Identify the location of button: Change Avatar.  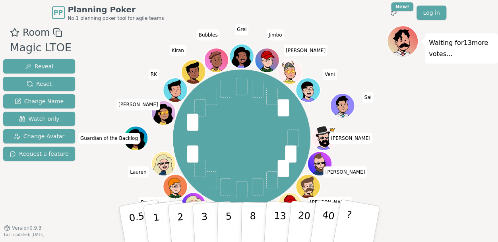
(39, 136).